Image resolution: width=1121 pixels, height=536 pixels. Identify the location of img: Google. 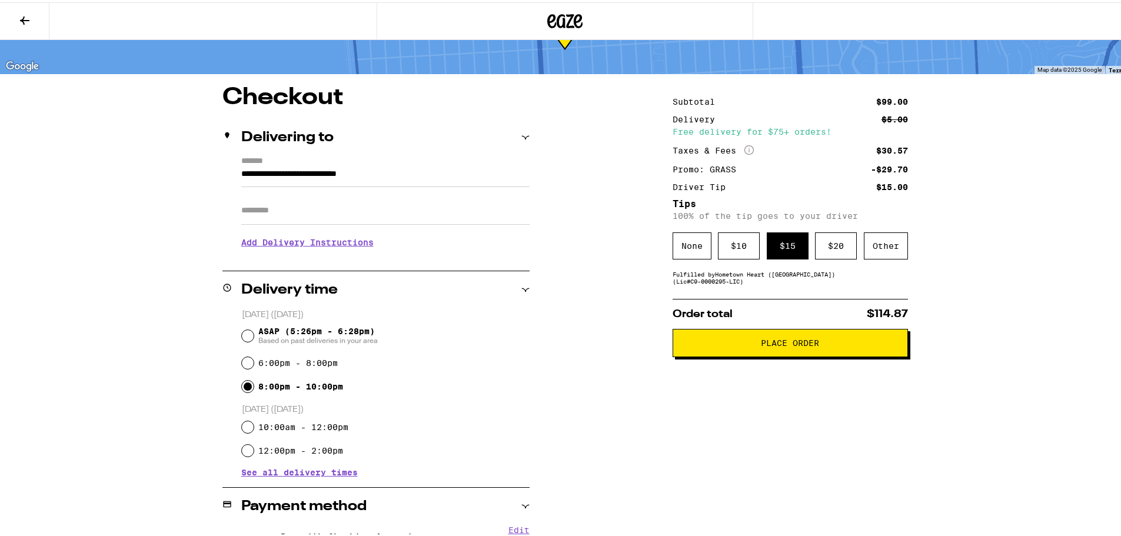
(22, 64).